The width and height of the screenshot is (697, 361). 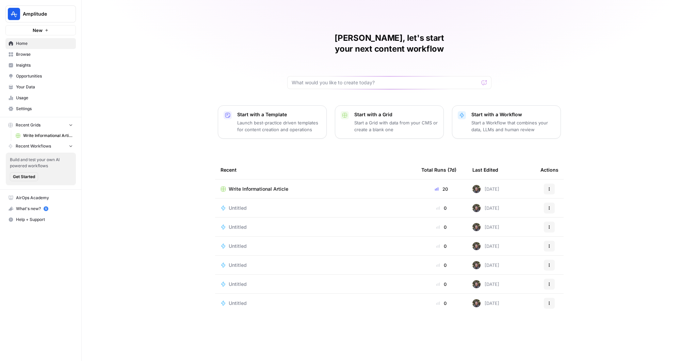 I want to click on div: Recent, so click(x=315, y=170).